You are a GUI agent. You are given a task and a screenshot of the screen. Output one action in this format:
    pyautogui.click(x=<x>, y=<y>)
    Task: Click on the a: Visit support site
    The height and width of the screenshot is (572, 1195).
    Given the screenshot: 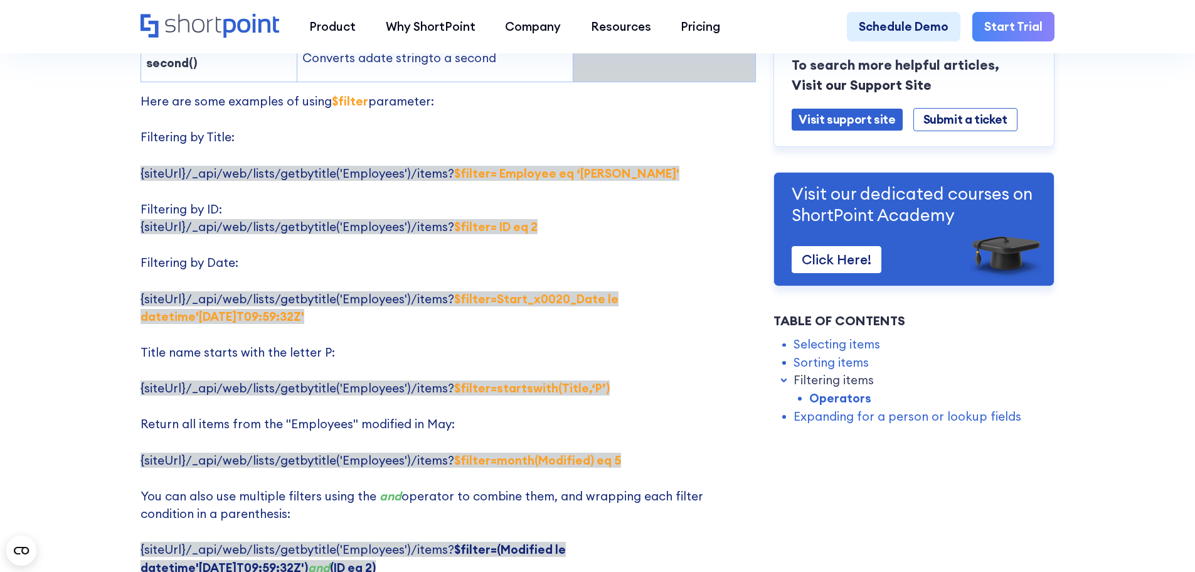 What is the action you would take?
    pyautogui.click(x=847, y=119)
    